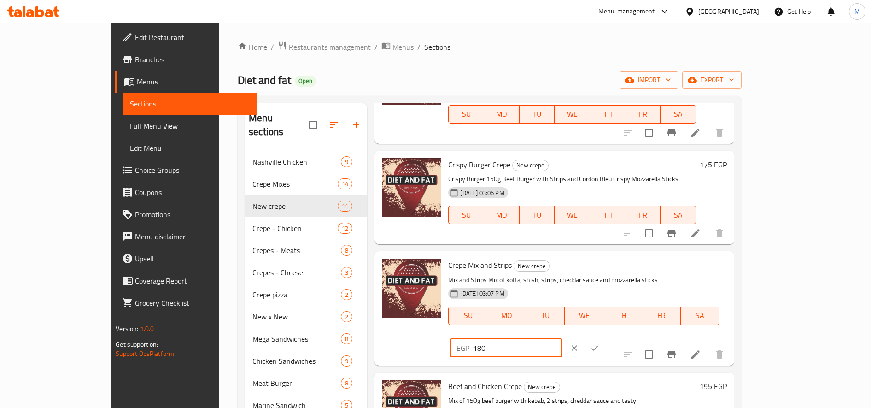 This screenshot has height=408, width=871. I want to click on a: Edit Restaurant, so click(186, 37).